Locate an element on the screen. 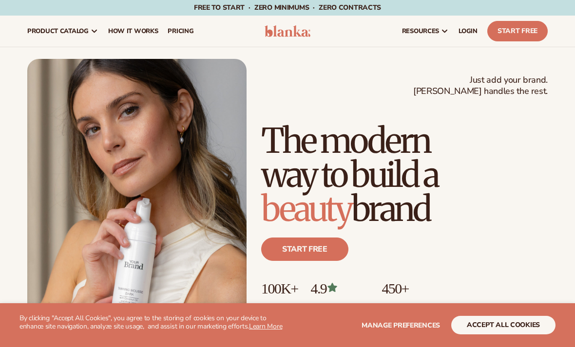 Image resolution: width=575 pixels, height=347 pixels. span: Free to start · ZERO minimums · ZERO contracts is located at coordinates (287, 7).